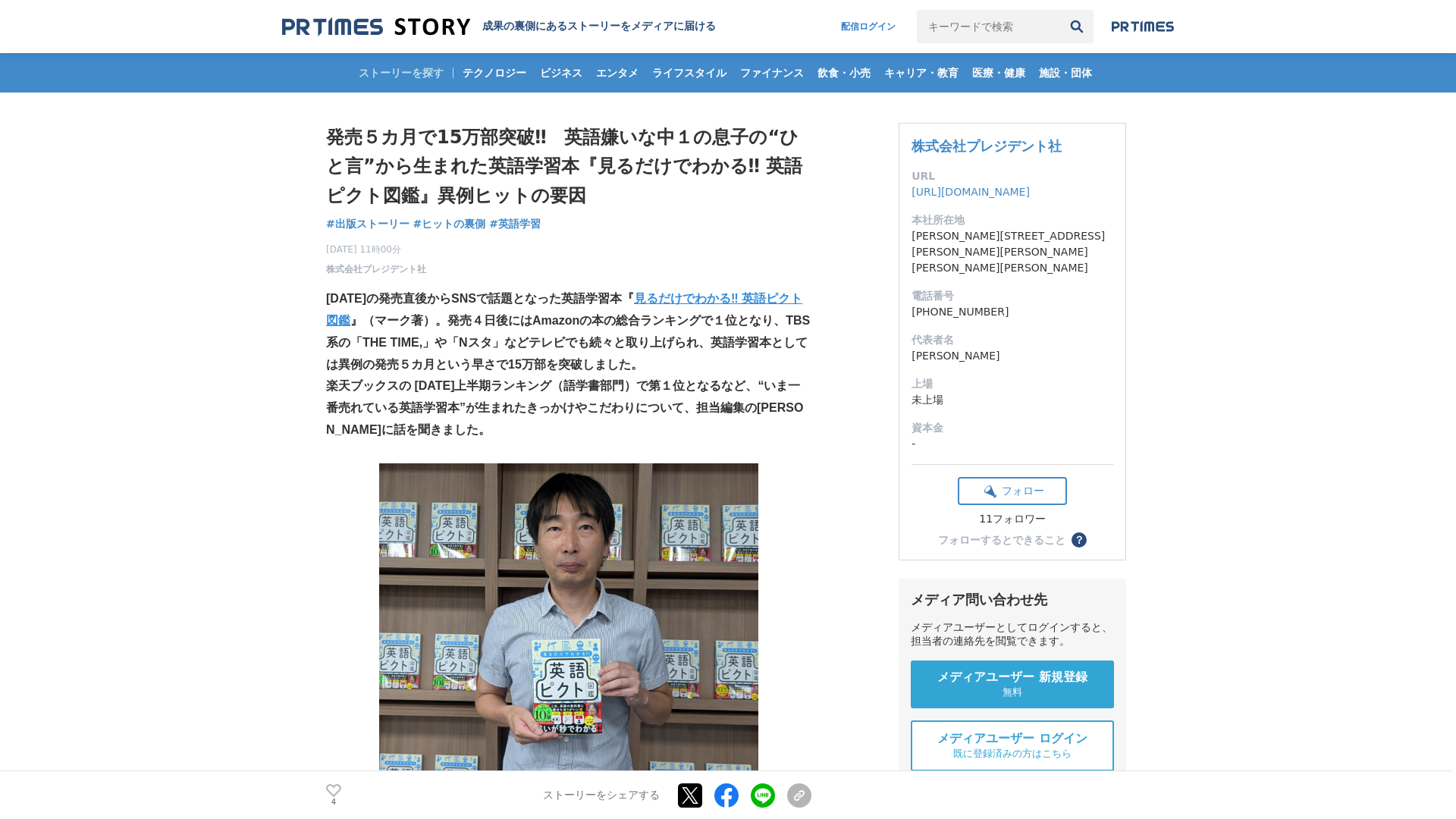  I want to click on dt: 上場, so click(1012, 383).